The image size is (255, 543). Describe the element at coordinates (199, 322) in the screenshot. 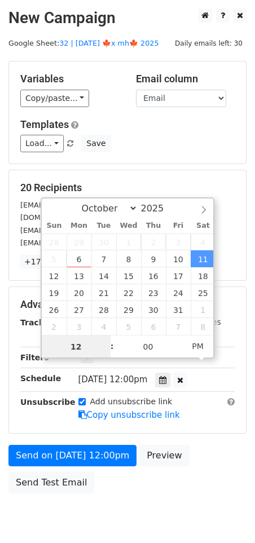

I see `label: UTM Codes` at that location.